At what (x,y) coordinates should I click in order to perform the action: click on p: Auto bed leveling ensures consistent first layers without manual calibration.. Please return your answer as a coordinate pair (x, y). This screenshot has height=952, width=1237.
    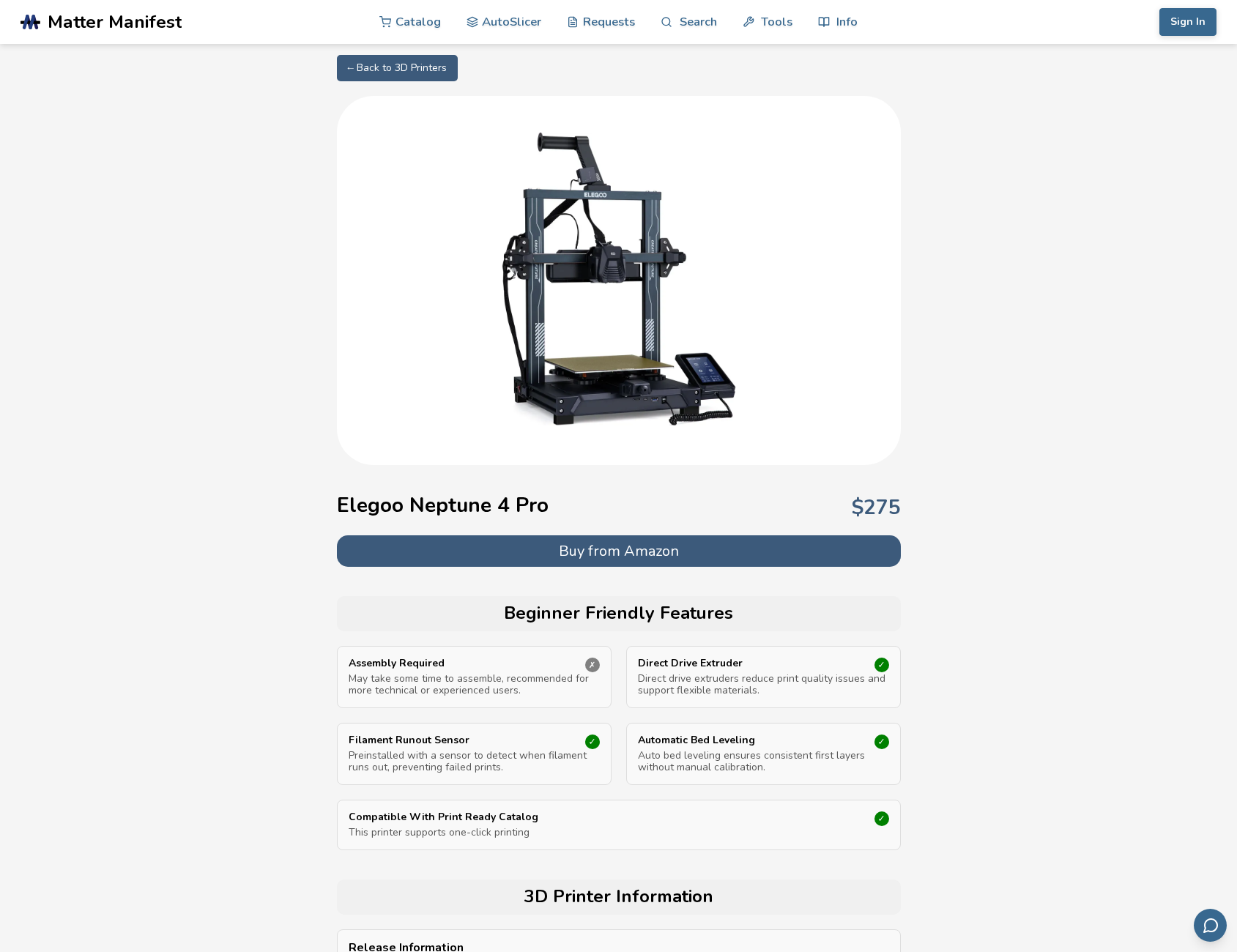
    Looking at the image, I should click on (763, 761).